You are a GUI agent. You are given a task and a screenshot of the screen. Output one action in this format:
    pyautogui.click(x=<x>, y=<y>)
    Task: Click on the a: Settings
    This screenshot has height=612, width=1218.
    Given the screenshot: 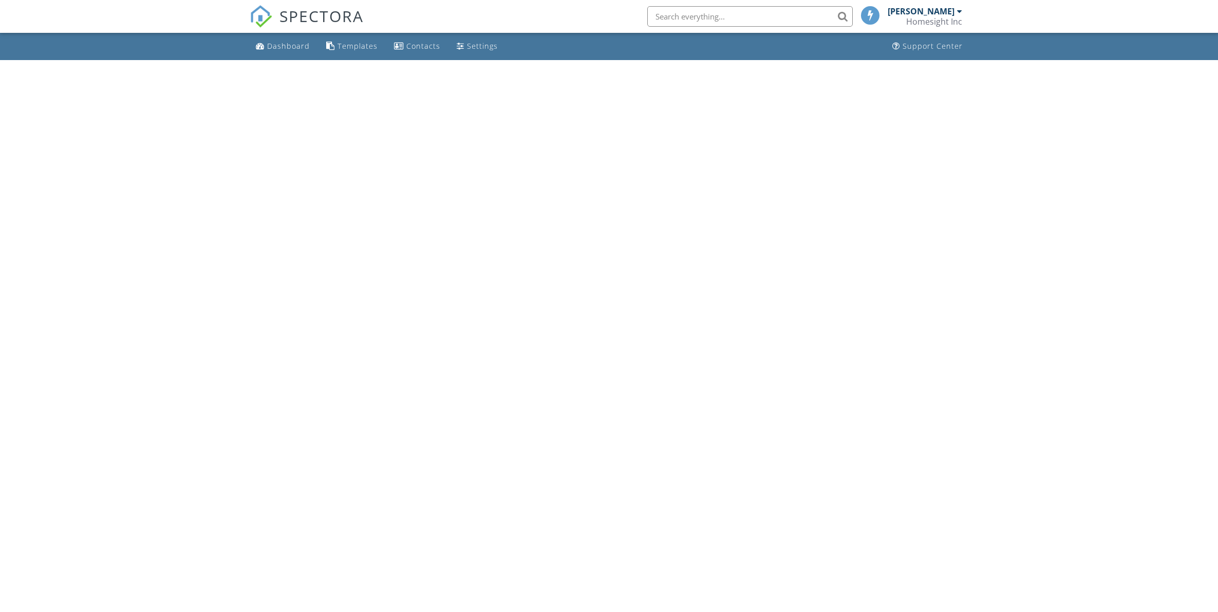 What is the action you would take?
    pyautogui.click(x=477, y=46)
    